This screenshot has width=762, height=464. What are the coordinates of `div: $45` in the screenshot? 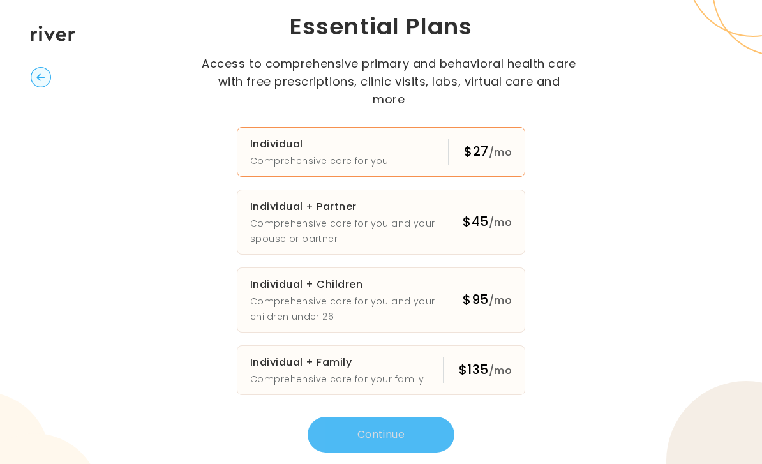 It's located at (487, 222).